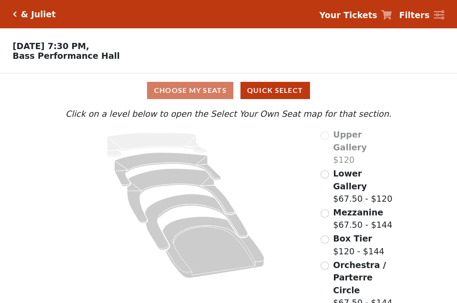  I want to click on path: Orchestra / Parterre Circle - Seats Available: 35, so click(213, 247).